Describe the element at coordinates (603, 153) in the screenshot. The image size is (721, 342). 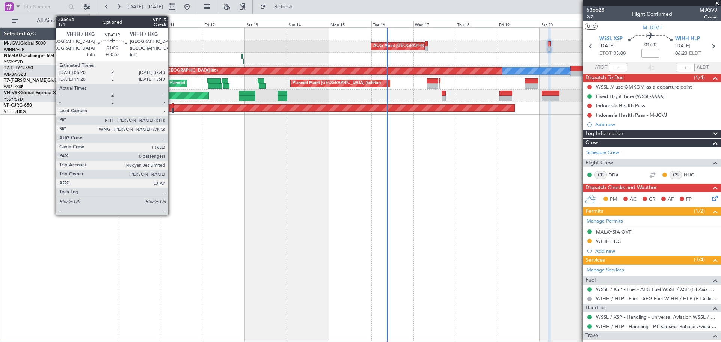
I see `a: Schedule Crew` at that location.